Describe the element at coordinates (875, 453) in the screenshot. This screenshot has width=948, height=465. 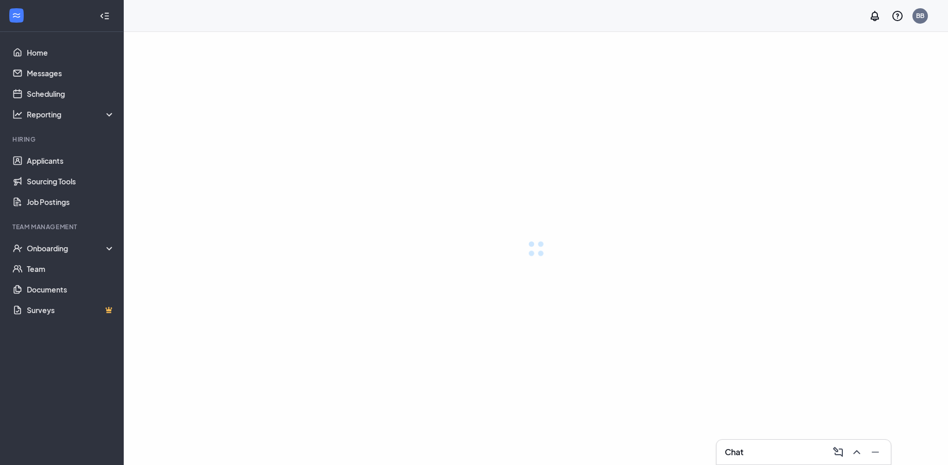
I see `svg: Minimize` at that location.